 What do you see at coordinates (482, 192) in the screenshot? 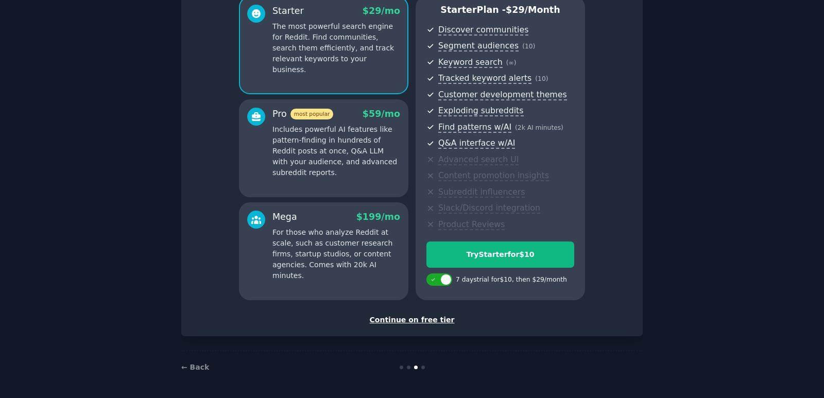
I see `span: Subreddit influencers` at bounding box center [482, 192].